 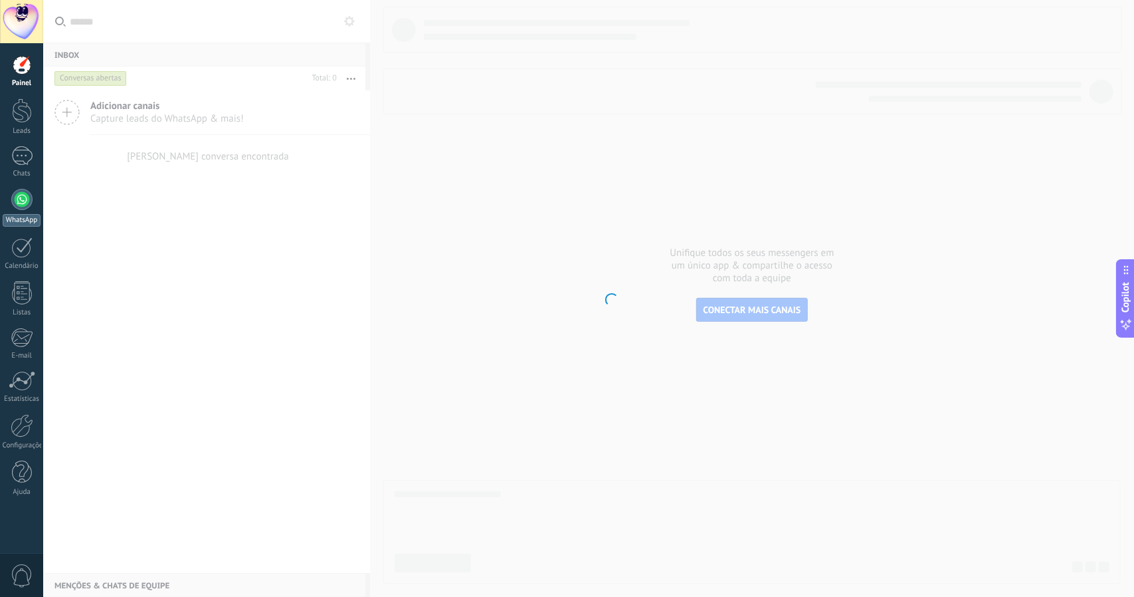 I want to click on span: Copilot, so click(x=1126, y=298).